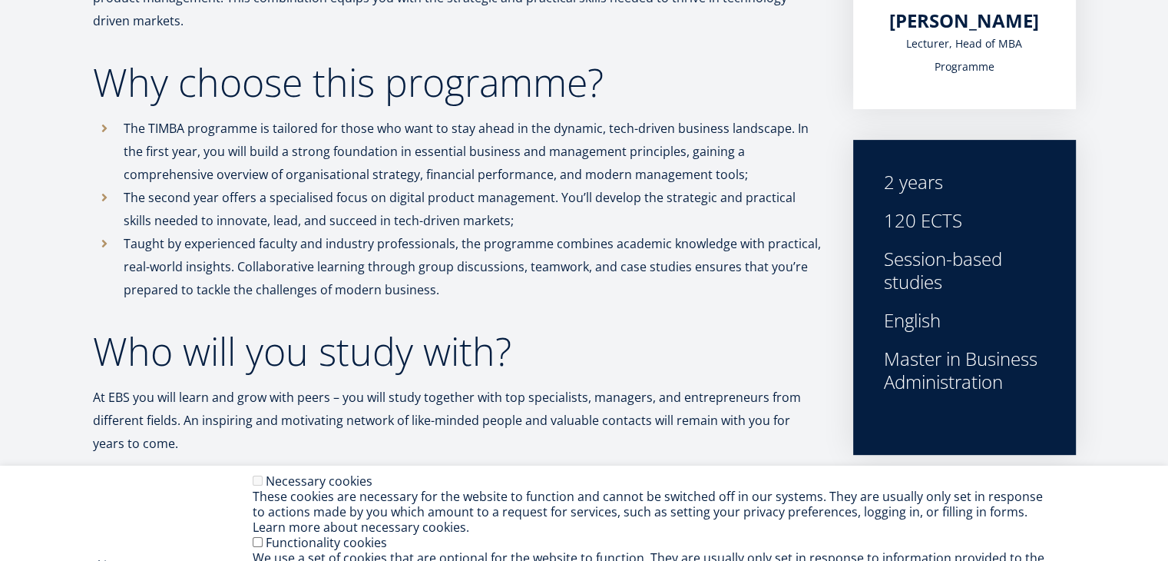 Image resolution: width=1168 pixels, height=561 pixels. What do you see at coordinates (82, 260) in the screenshot?
I see `span: Technology Innovation MBA` at bounding box center [82, 260].